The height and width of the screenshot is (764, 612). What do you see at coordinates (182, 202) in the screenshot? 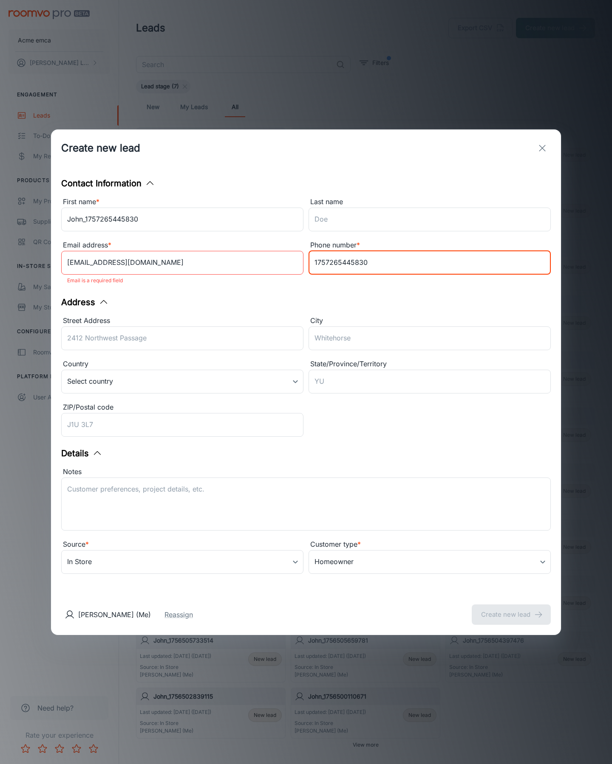
I see `div: First name` at bounding box center [182, 202].